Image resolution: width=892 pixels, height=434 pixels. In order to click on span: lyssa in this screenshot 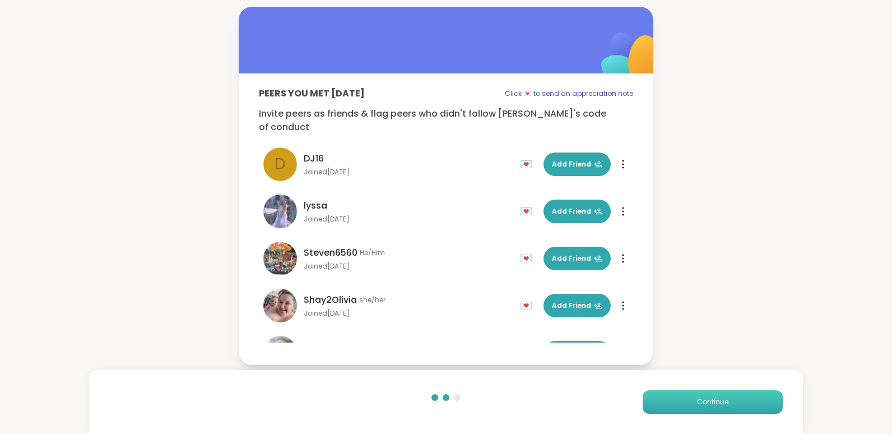, I will do `click(315, 206)`.